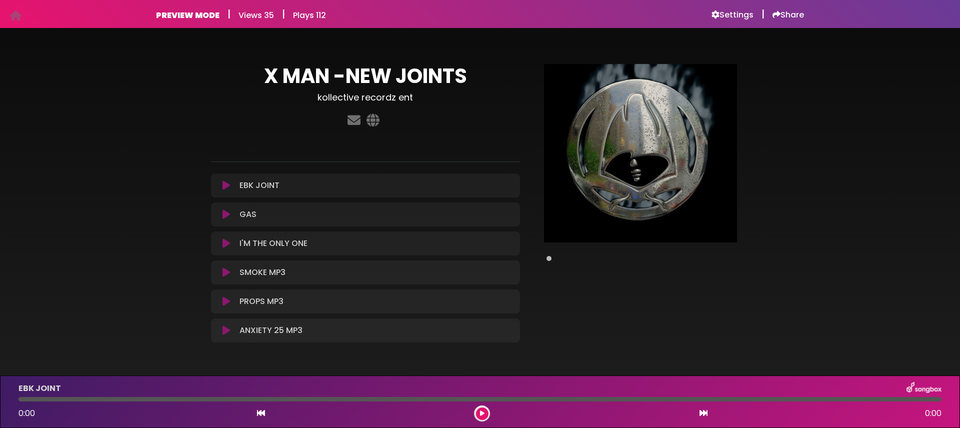 The image size is (960, 428). What do you see at coordinates (924, 388) in the screenshot?
I see `img: songbox-logo-white.png` at bounding box center [924, 388].